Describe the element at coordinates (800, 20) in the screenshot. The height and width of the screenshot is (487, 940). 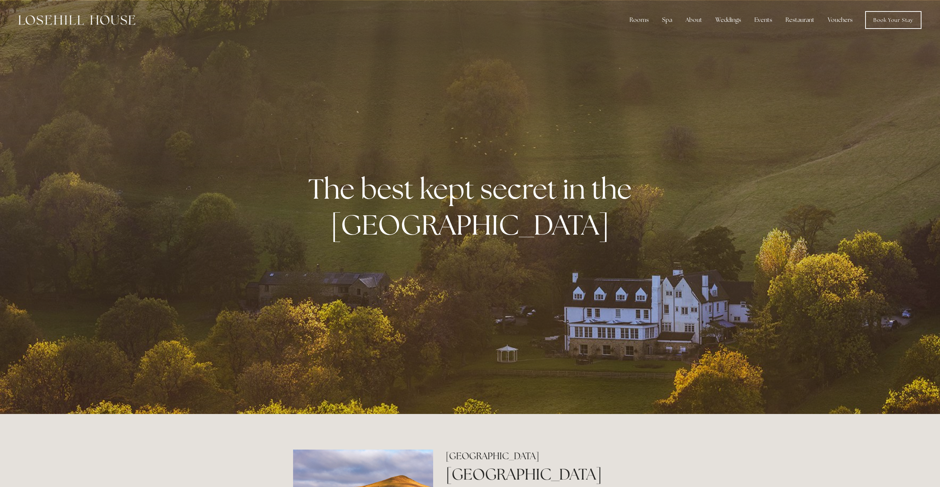
I see `div: Restaurant` at that location.